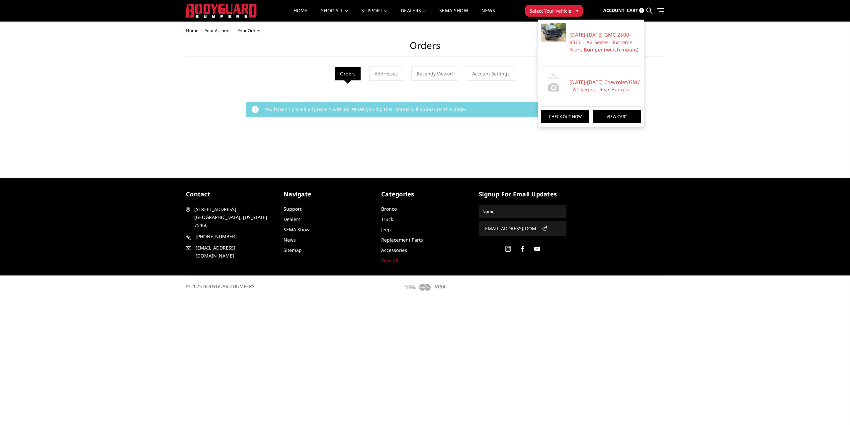 Image resolution: width=850 pixels, height=425 pixels. I want to click on a: Addresses, so click(386, 73).